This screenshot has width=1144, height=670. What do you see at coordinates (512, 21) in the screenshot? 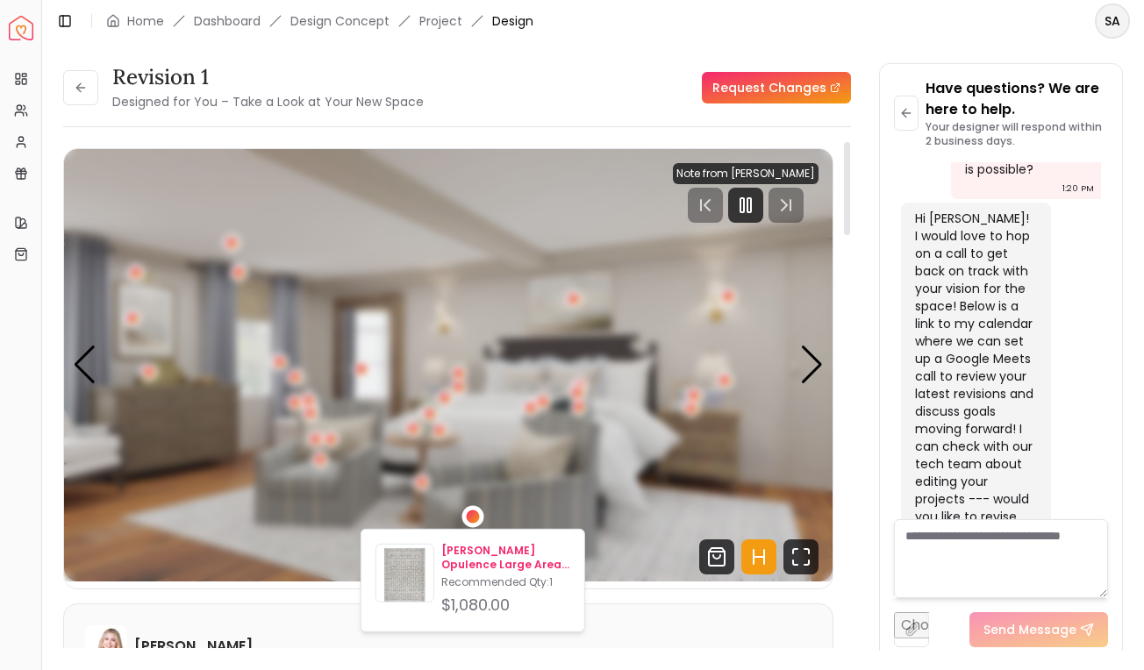
I see `span: Design` at bounding box center [512, 21].